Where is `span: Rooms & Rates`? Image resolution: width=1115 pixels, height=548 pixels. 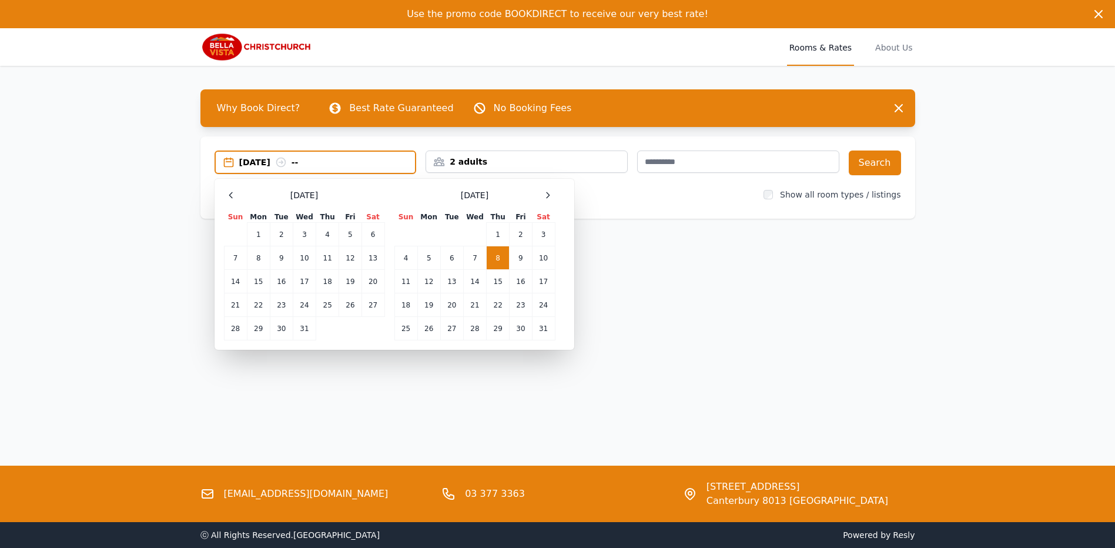
span: Rooms & Rates is located at coordinates (820, 47).